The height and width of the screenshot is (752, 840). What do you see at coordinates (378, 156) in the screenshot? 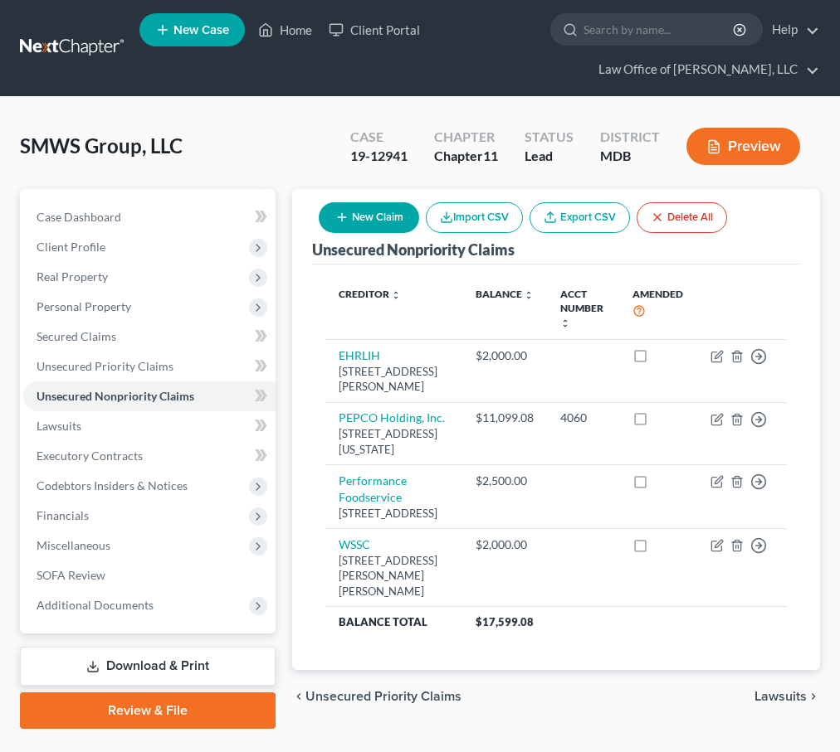
I see `div: 19-12941` at bounding box center [378, 156].